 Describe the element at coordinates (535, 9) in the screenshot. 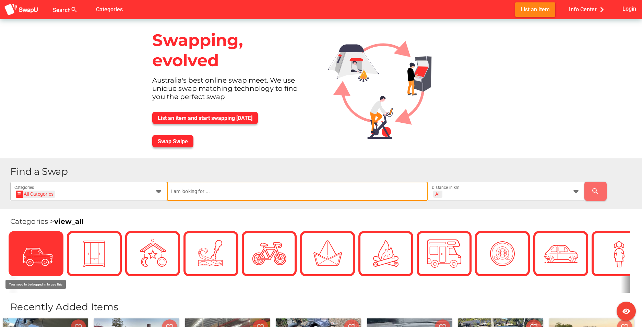

I see `span: List an Item` at that location.